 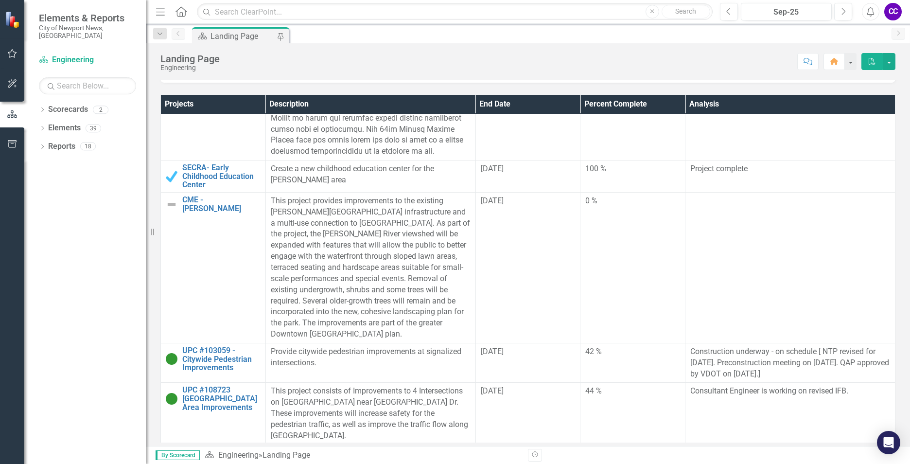 What do you see at coordinates (221, 359) in the screenshot?
I see `a: UPC #103059 - Citywide Pedestrian Improvements` at bounding box center [221, 359].